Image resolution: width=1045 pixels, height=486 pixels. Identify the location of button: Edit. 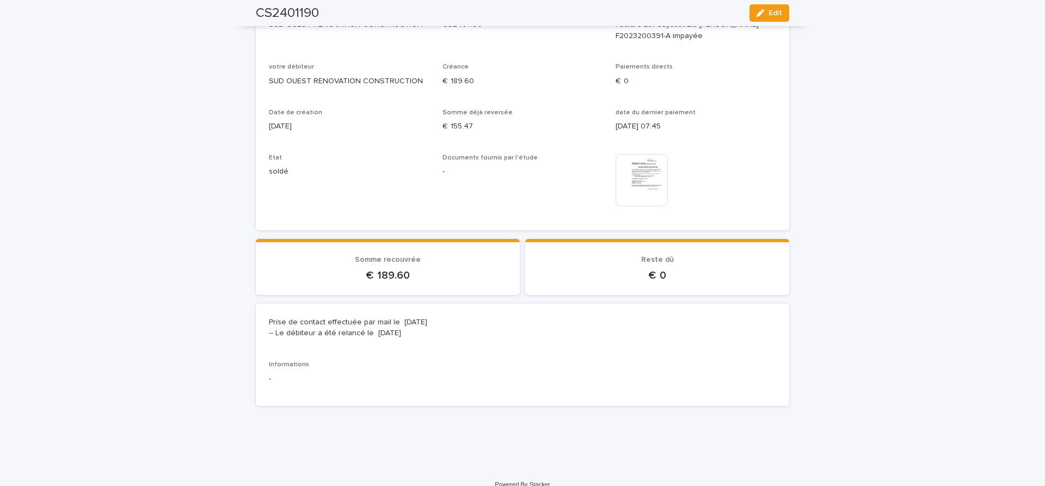
(769, 13).